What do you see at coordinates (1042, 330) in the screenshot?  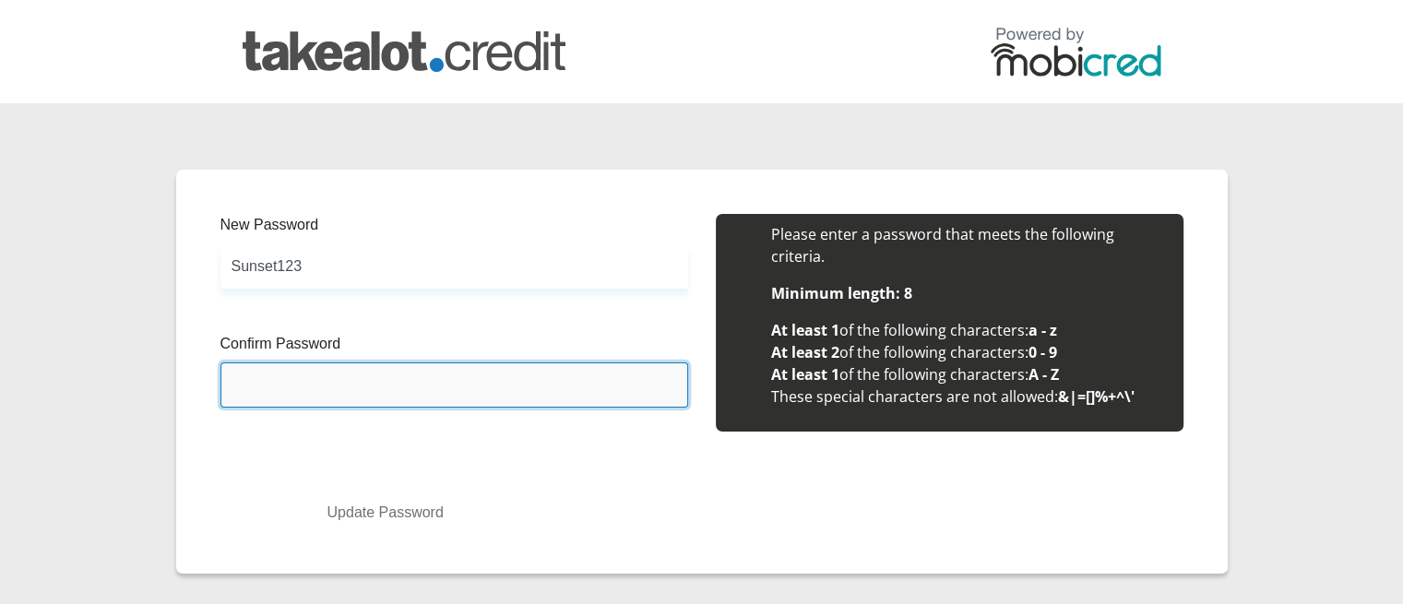 I see `b: a - z` at bounding box center [1042, 330].